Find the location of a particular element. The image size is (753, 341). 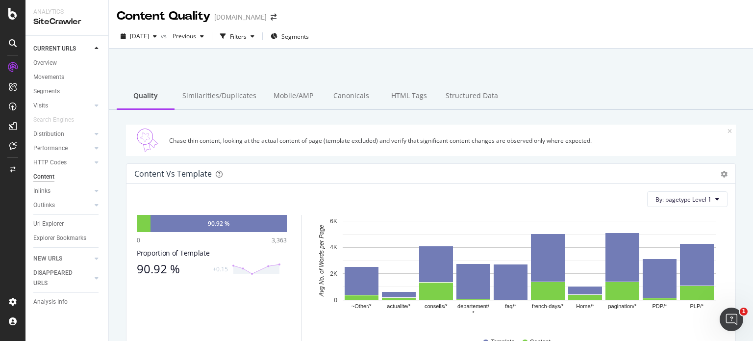

div: Distribution is located at coordinates (49, 134).